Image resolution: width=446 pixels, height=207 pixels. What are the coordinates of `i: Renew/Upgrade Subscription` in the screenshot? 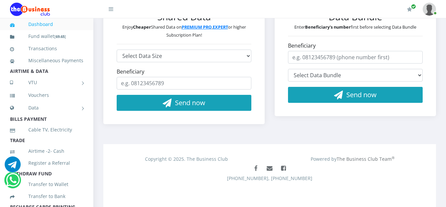 It's located at (410, 9).